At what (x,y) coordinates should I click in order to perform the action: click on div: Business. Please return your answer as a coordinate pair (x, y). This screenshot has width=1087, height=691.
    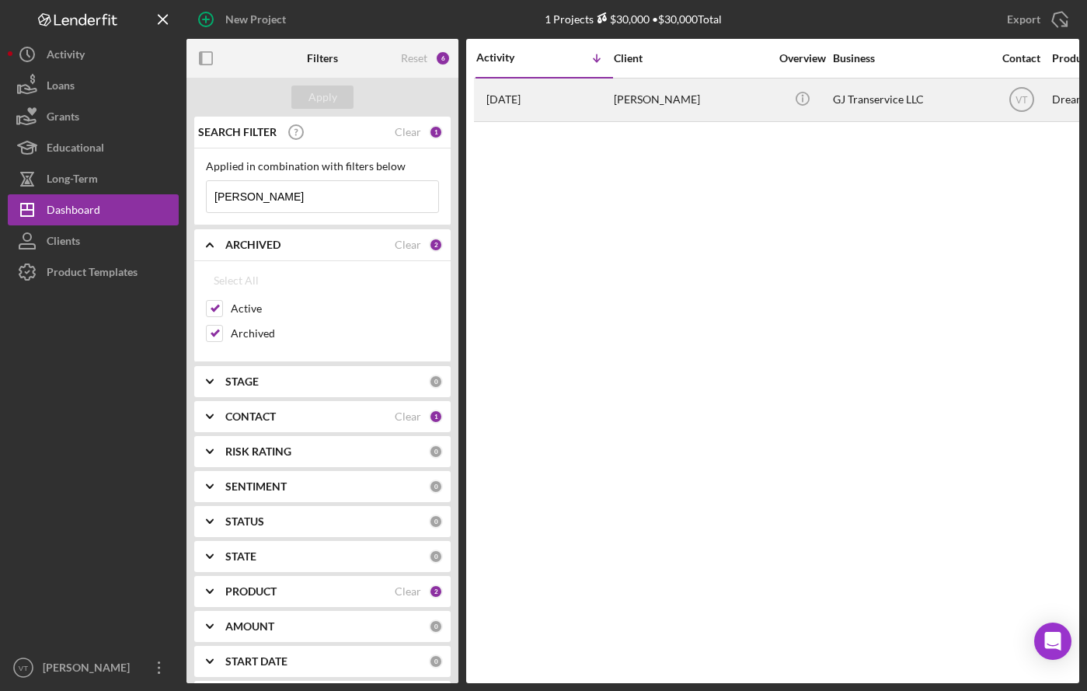
    Looking at the image, I should click on (911, 58).